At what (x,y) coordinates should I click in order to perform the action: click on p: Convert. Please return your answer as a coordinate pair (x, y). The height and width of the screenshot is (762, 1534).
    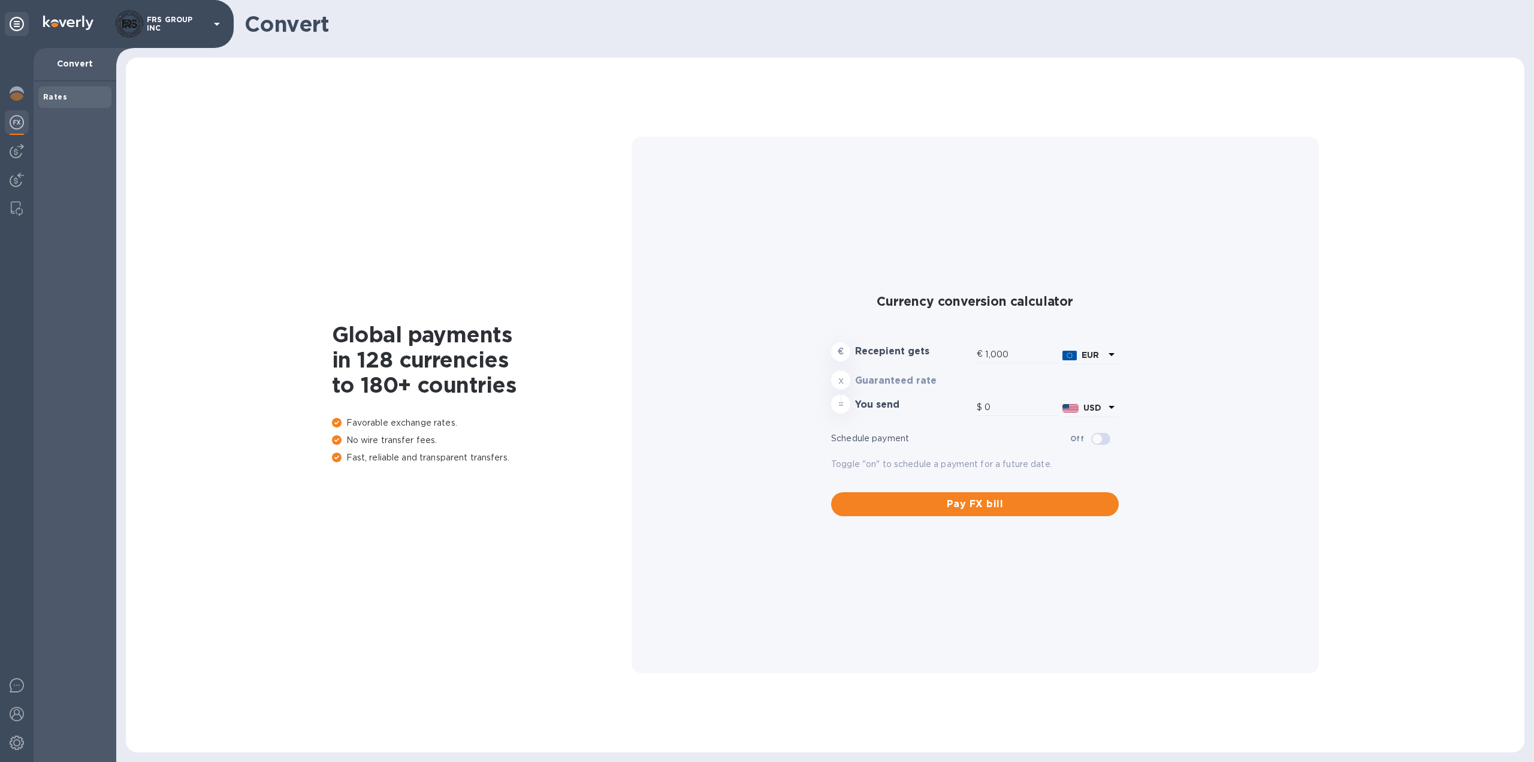
    Looking at the image, I should click on (75, 64).